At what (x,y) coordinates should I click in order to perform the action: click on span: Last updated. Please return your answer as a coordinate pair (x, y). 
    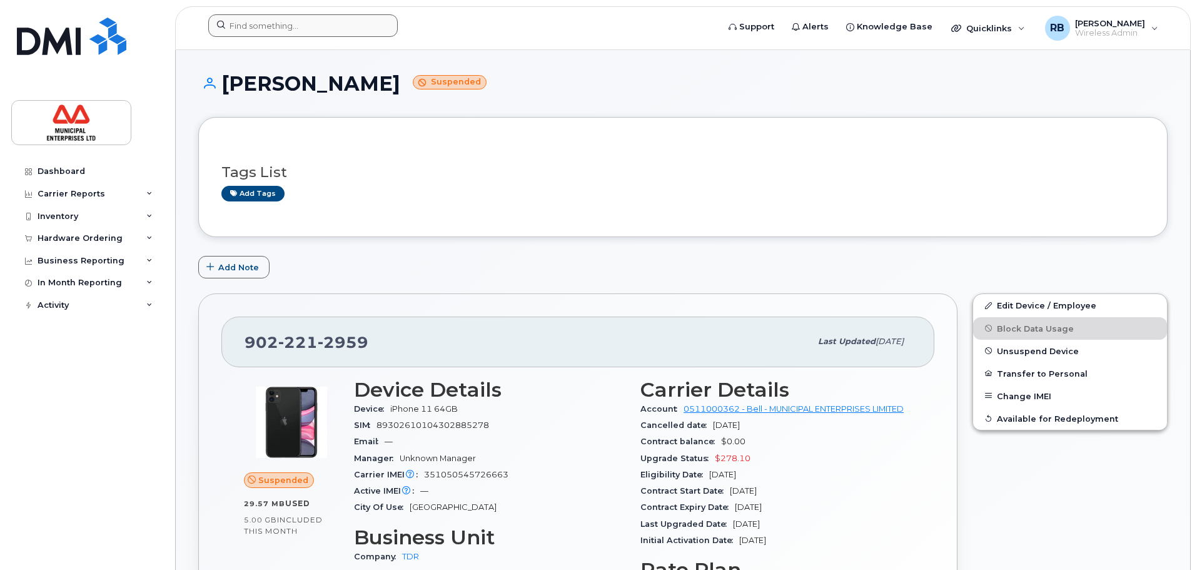
    Looking at the image, I should click on (847, 341).